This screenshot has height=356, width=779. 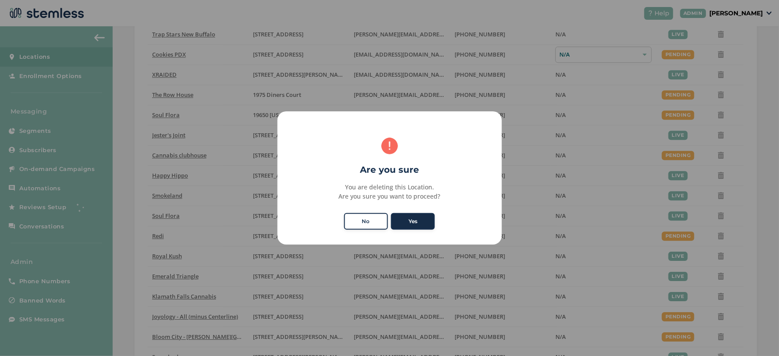 What do you see at coordinates (413, 221) in the screenshot?
I see `button: Yes` at bounding box center [413, 221].